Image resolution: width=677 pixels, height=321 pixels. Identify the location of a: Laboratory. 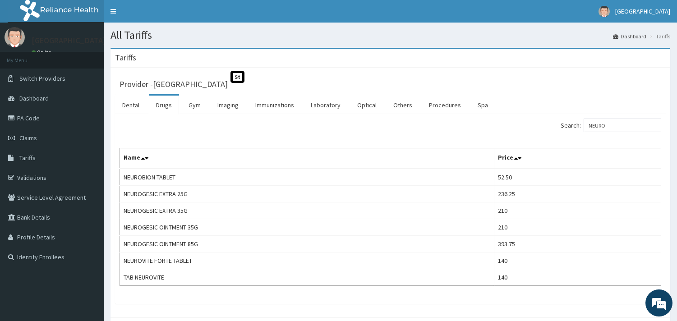
(325, 105).